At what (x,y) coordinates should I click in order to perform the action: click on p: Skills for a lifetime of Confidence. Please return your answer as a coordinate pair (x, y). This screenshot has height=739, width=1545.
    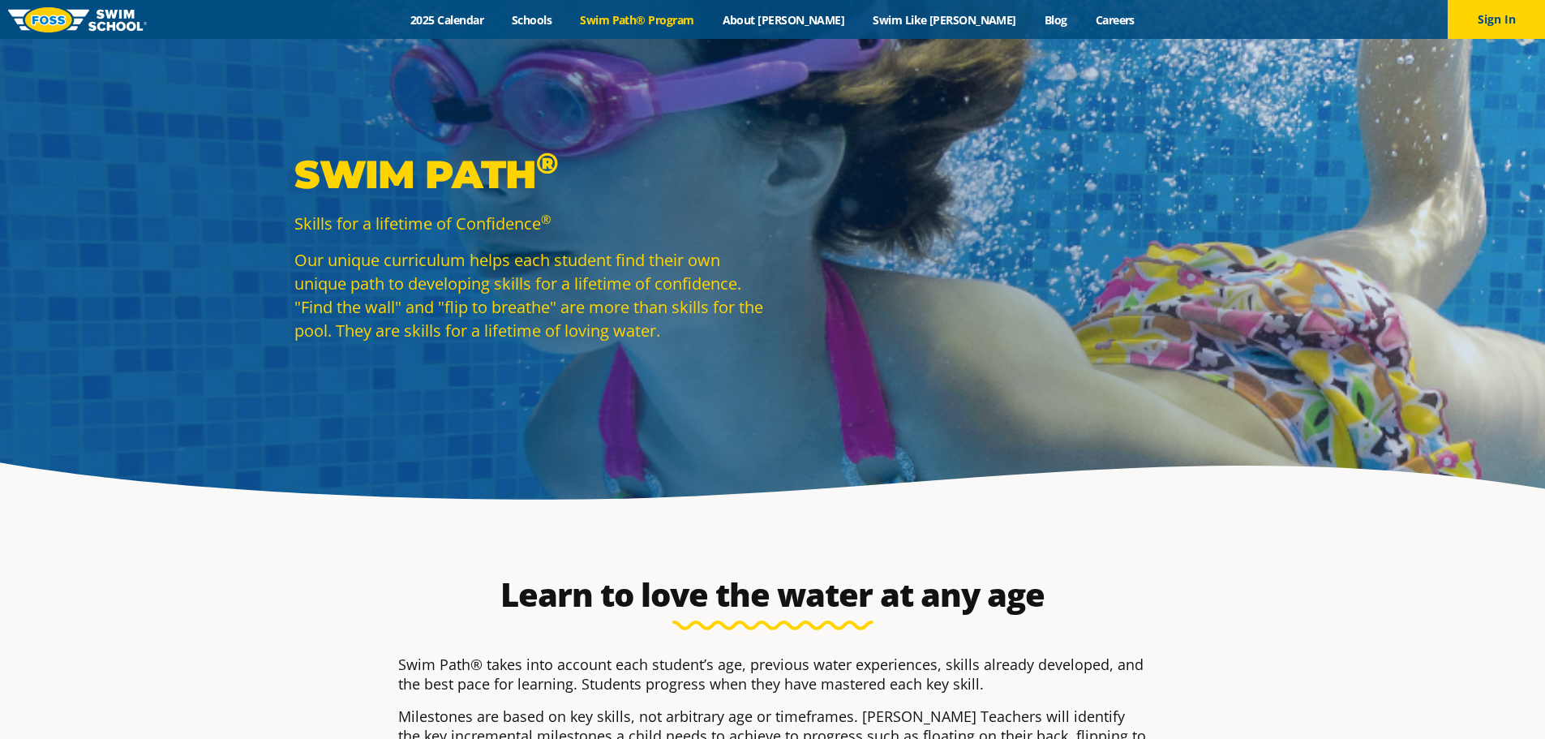
    Looking at the image, I should click on (530, 223).